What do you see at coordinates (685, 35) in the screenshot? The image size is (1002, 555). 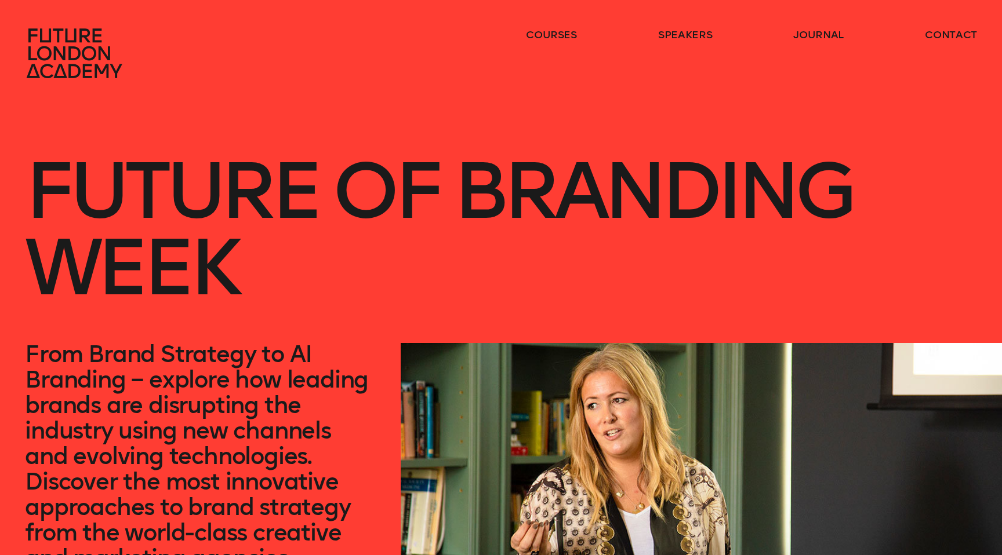 I see `a: speakers` at bounding box center [685, 35].